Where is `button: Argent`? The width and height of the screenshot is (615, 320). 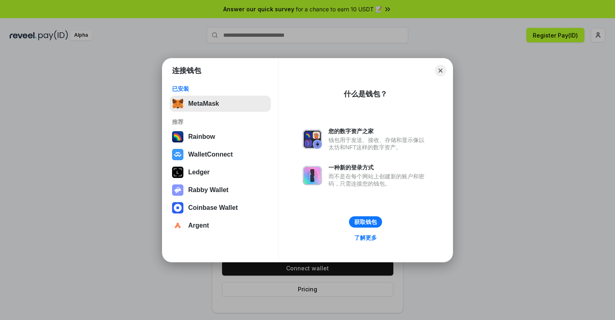 button: Argent is located at coordinates (220, 225).